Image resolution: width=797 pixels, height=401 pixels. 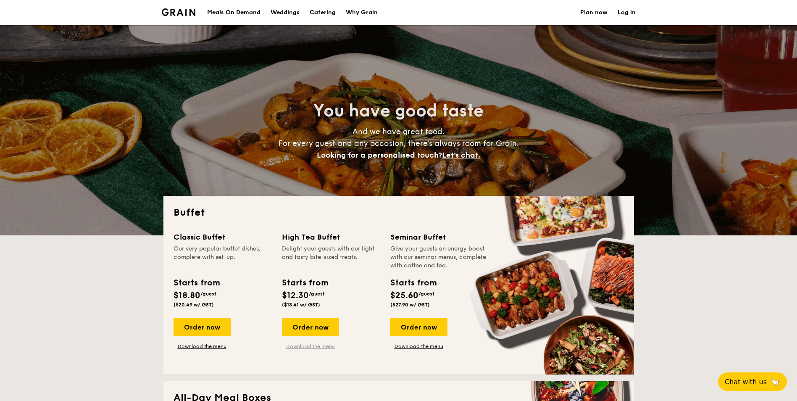 I want to click on h2: Buffet, so click(x=399, y=213).